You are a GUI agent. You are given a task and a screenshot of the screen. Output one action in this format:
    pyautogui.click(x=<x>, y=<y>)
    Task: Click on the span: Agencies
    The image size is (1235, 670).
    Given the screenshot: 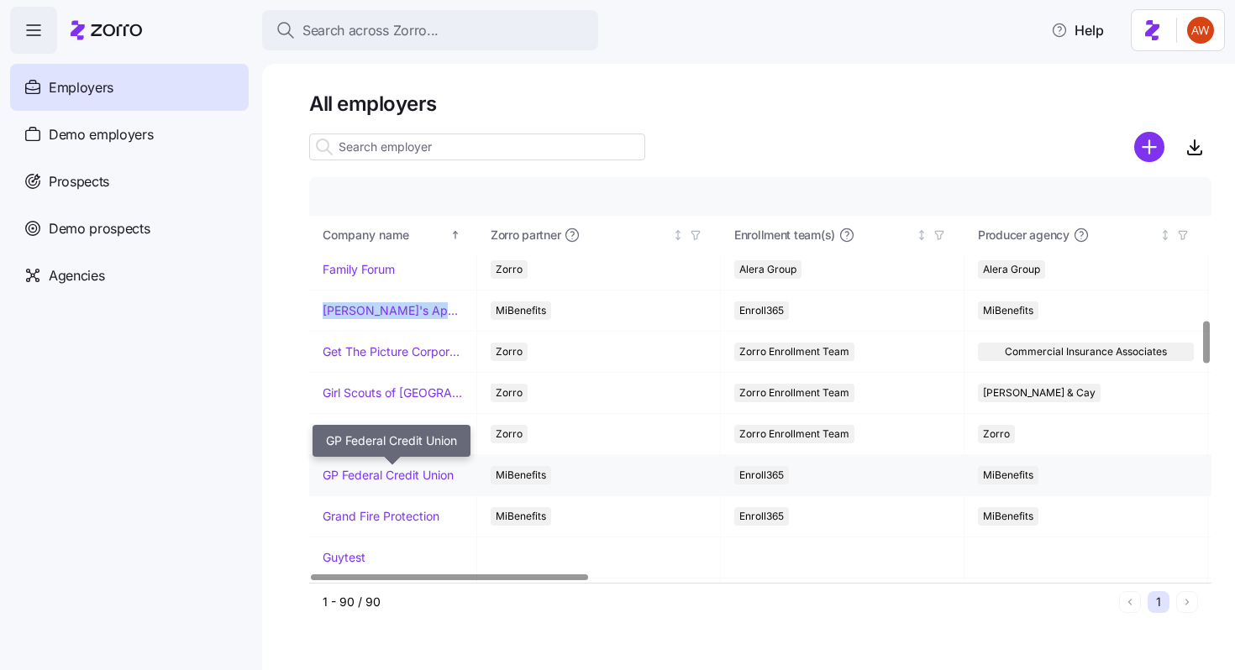 What is the action you would take?
    pyautogui.click(x=76, y=276)
    